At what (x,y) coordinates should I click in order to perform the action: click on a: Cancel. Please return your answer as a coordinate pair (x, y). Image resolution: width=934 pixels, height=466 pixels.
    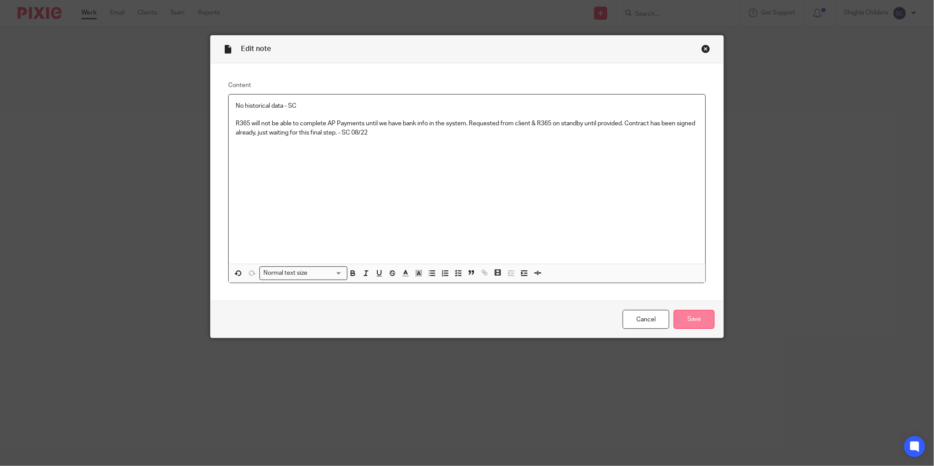
    Looking at the image, I should click on (646, 319).